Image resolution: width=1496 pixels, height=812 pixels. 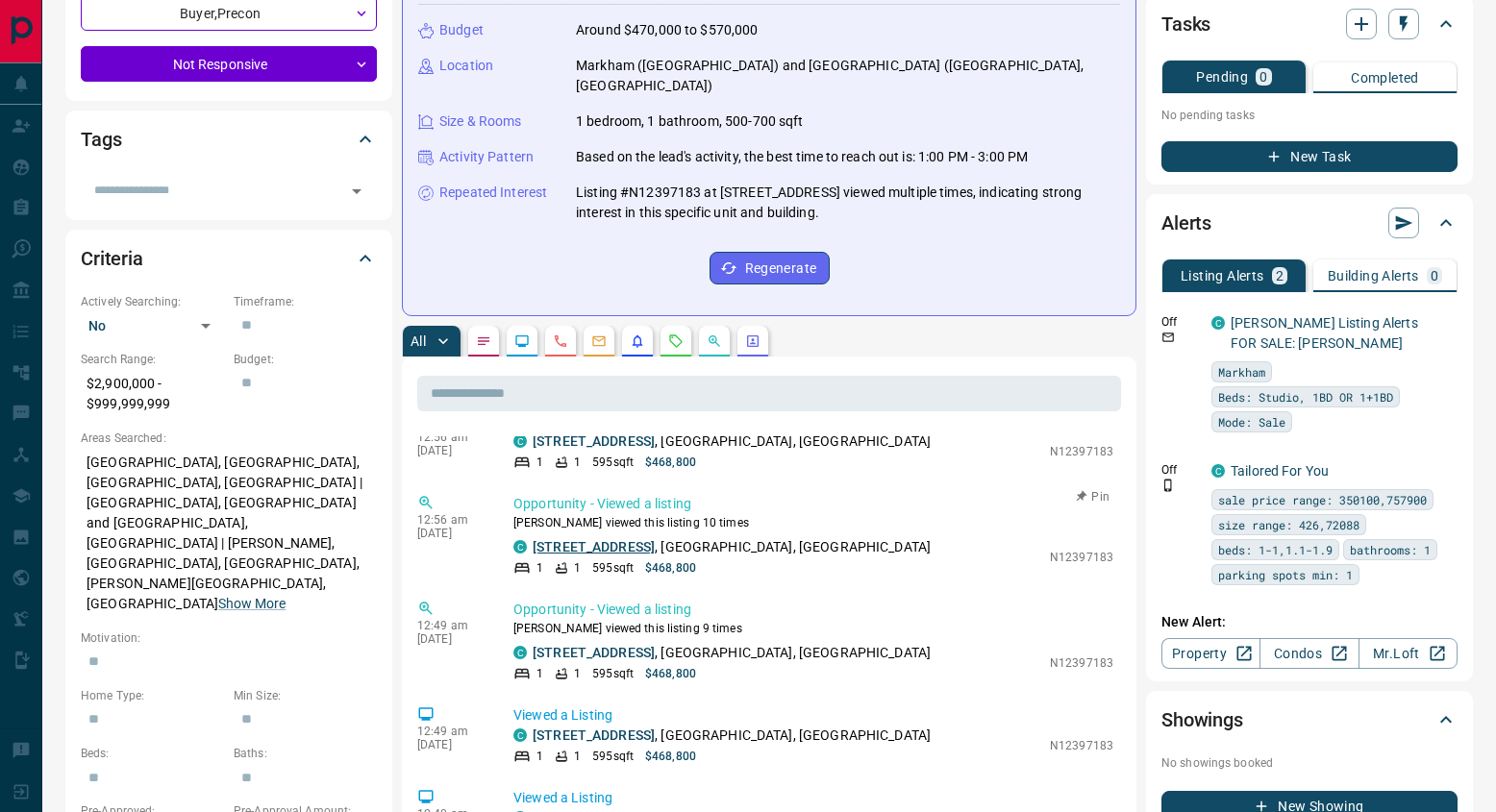 I want to click on p: New Alert:, so click(x=1309, y=622).